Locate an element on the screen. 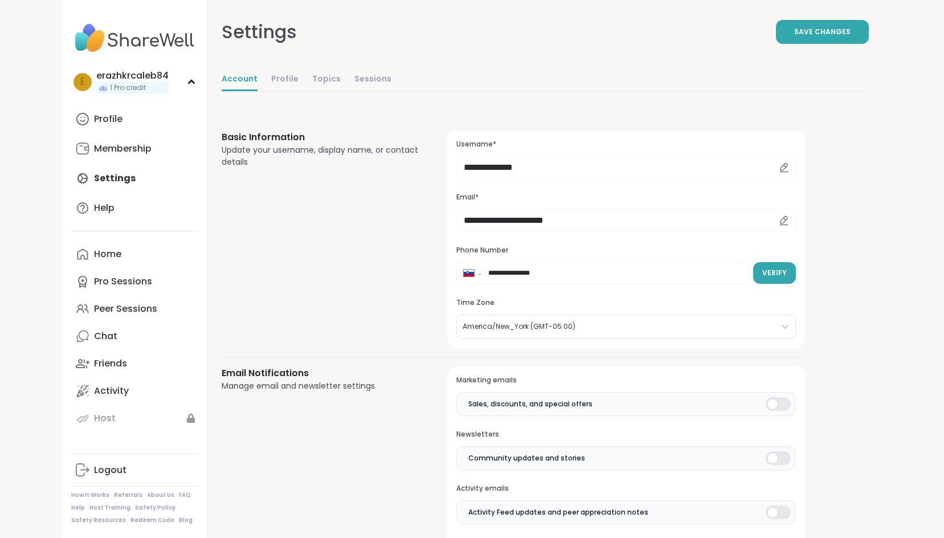 The image size is (944, 538). a: Account is located at coordinates (239, 80).